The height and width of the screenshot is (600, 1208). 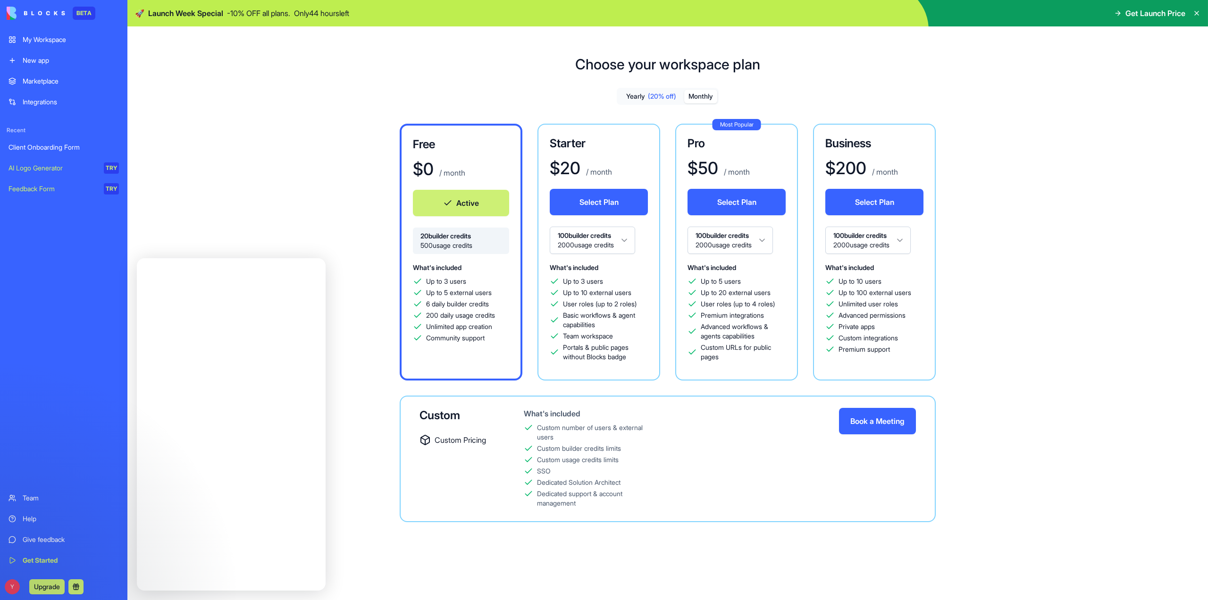 I want to click on h3: Starter, so click(x=599, y=143).